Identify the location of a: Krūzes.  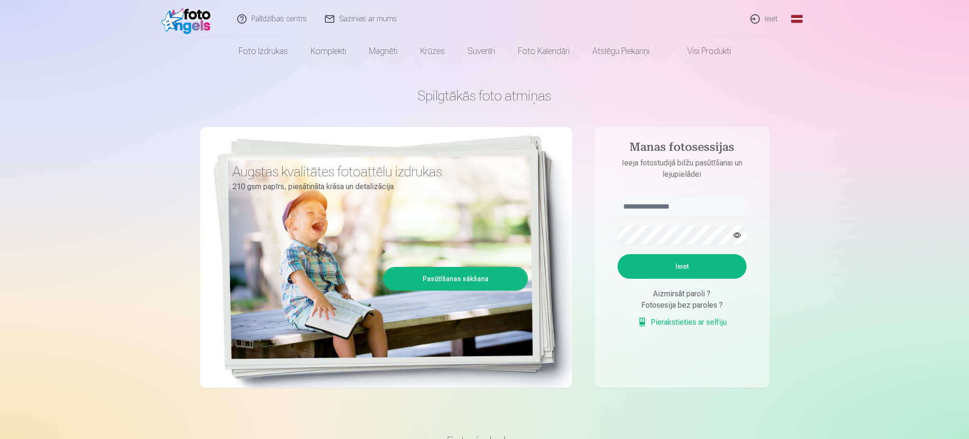
(433, 51).